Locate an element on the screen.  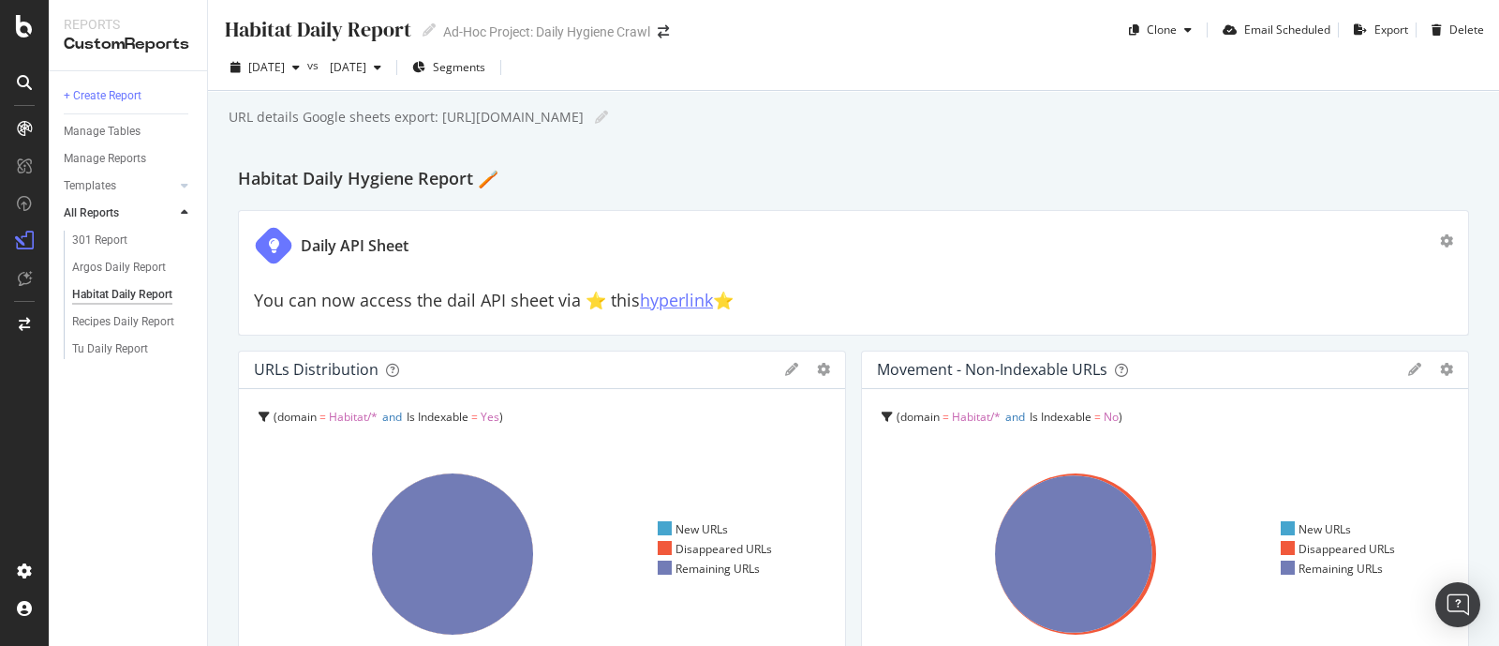
a: Templates is located at coordinates (119, 186).